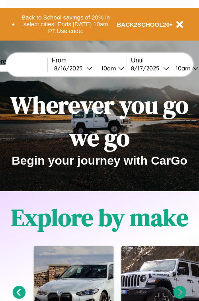 The image size is (199, 301). What do you see at coordinates (147, 68) in the screenshot?
I see `div: 8 / 17 / 2025` at bounding box center [147, 68].